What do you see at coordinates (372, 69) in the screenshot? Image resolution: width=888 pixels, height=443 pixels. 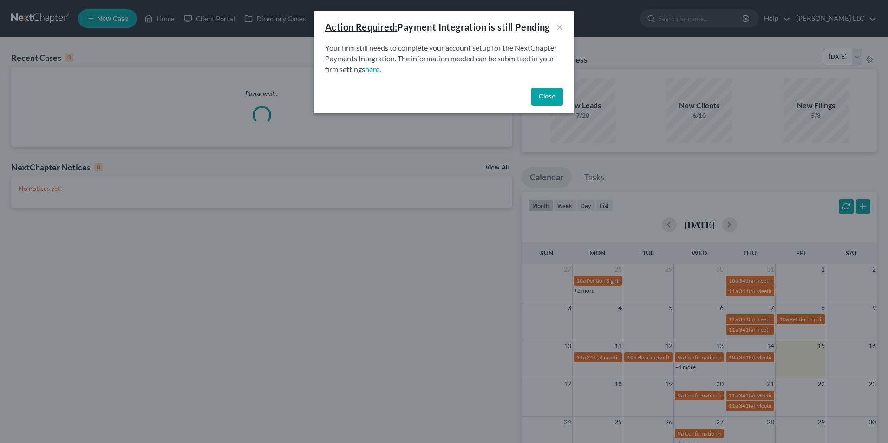 I see `a: here` at bounding box center [372, 69].